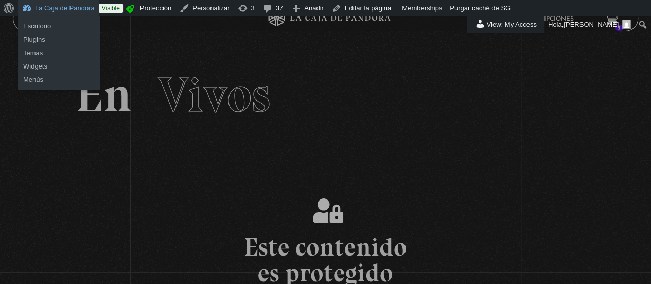  I want to click on a: Menús, so click(59, 80).